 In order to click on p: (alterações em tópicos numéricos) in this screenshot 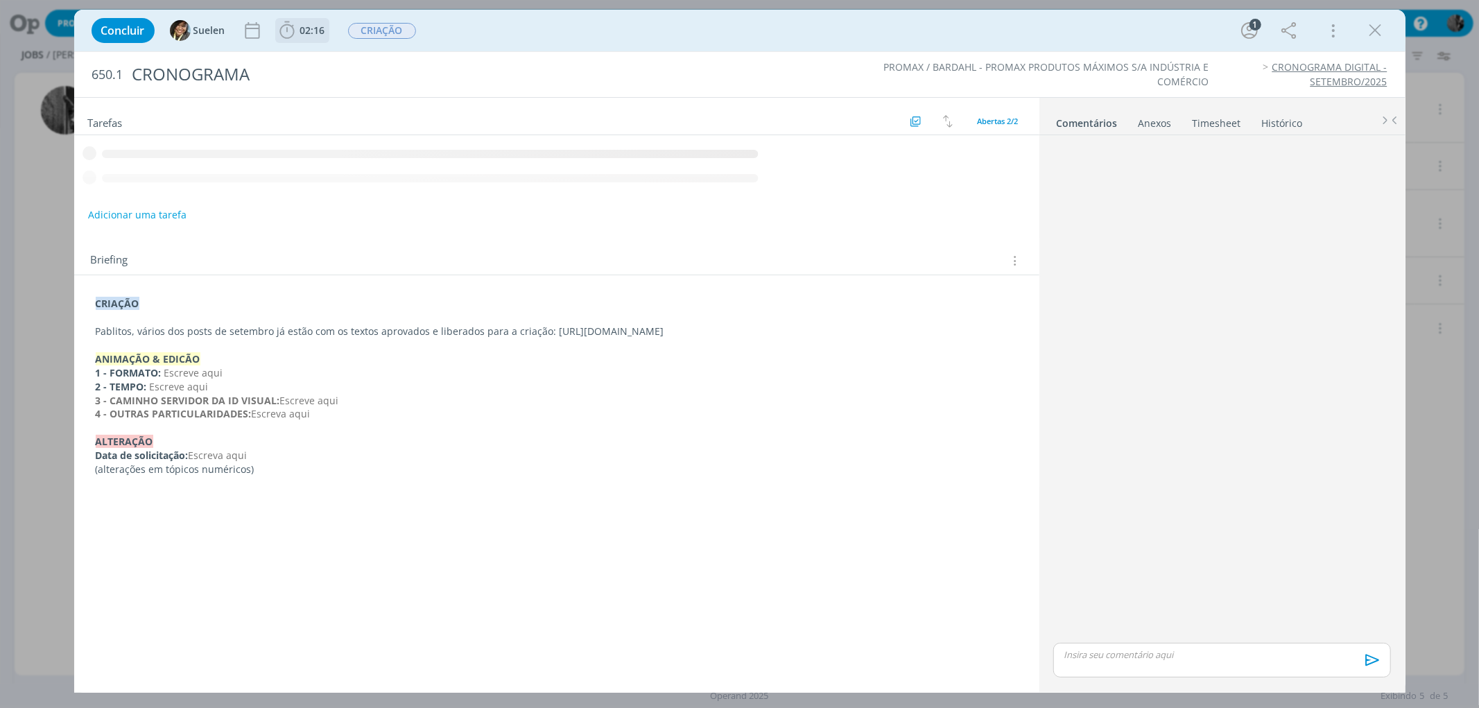, I will do `click(557, 469)`.